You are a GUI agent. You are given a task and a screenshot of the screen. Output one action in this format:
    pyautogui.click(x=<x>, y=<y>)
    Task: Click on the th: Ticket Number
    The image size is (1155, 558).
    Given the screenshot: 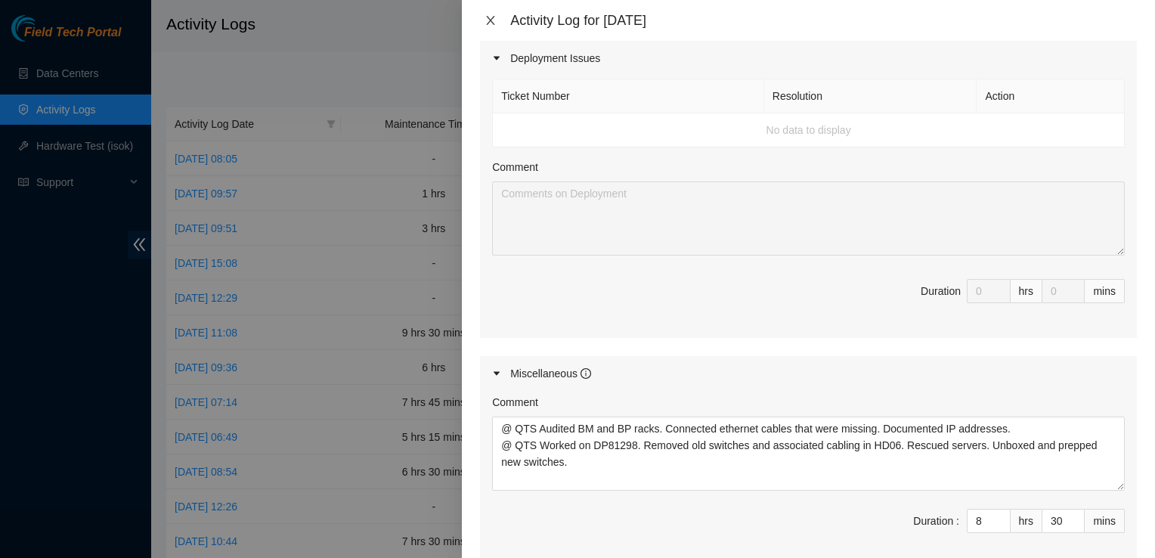 What is the action you would take?
    pyautogui.click(x=628, y=96)
    